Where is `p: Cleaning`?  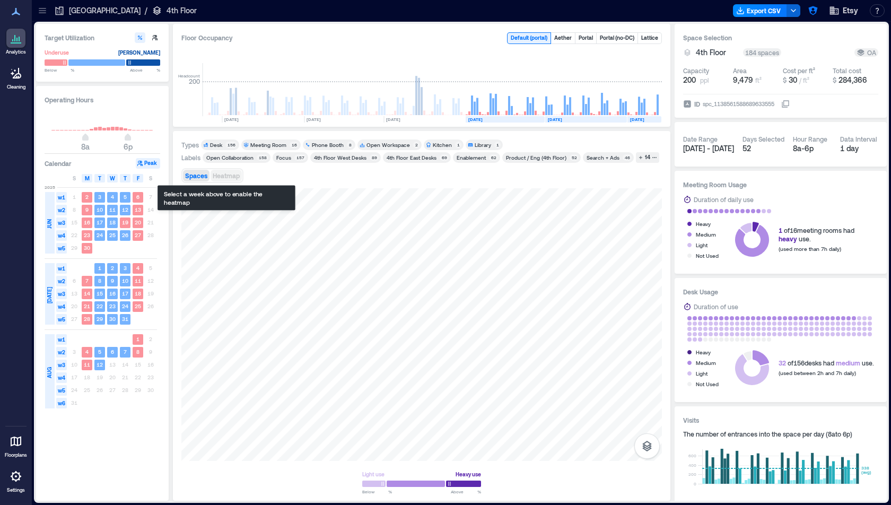
p: Cleaning is located at coordinates (16, 87).